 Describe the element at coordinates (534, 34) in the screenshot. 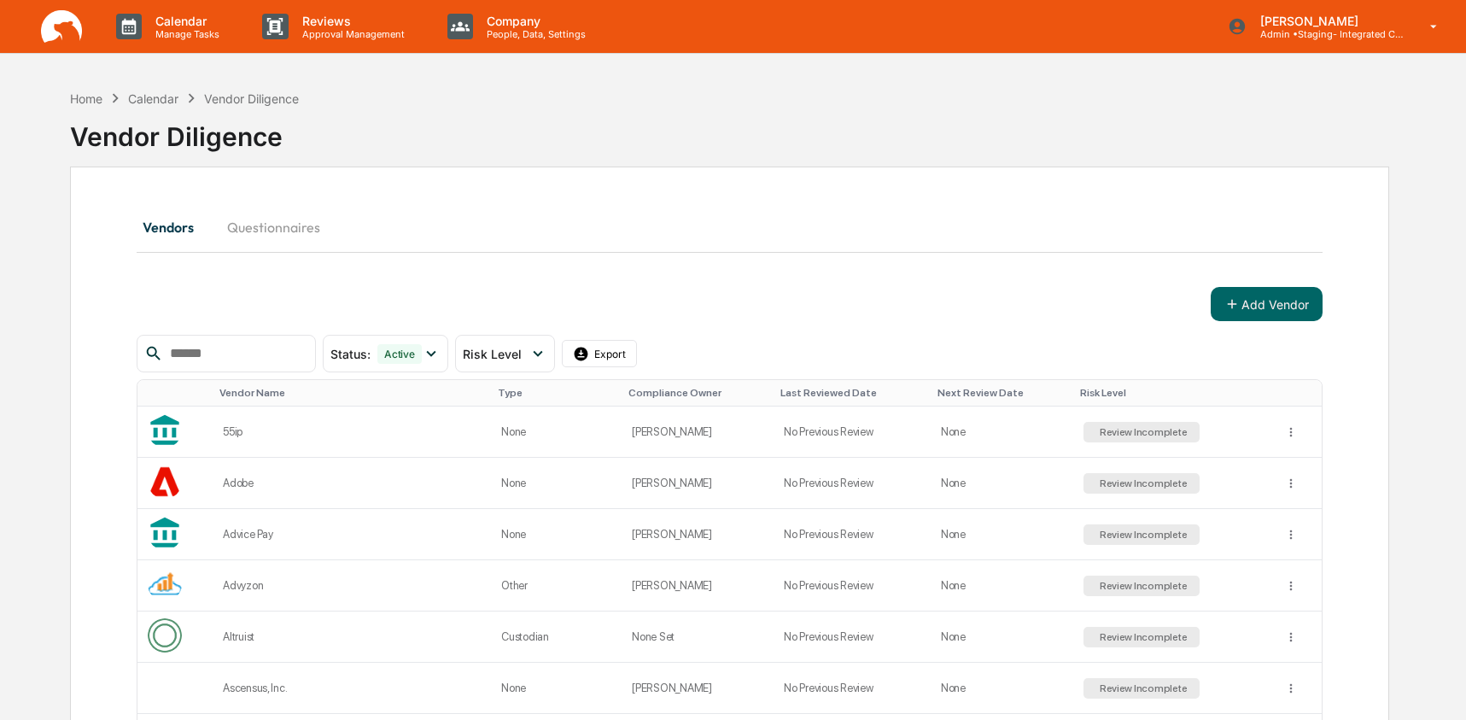

I see `p: People, Data, Settings` at that location.